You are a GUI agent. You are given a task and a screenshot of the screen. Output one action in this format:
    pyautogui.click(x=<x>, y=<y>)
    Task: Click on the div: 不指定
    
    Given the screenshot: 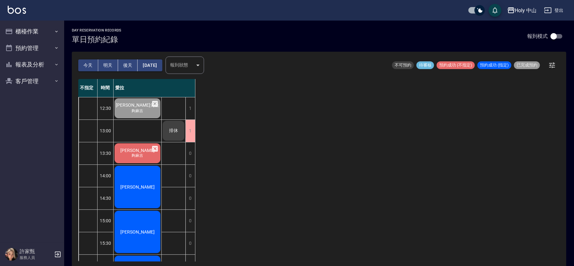 What is the action you would take?
    pyautogui.click(x=88, y=88)
    